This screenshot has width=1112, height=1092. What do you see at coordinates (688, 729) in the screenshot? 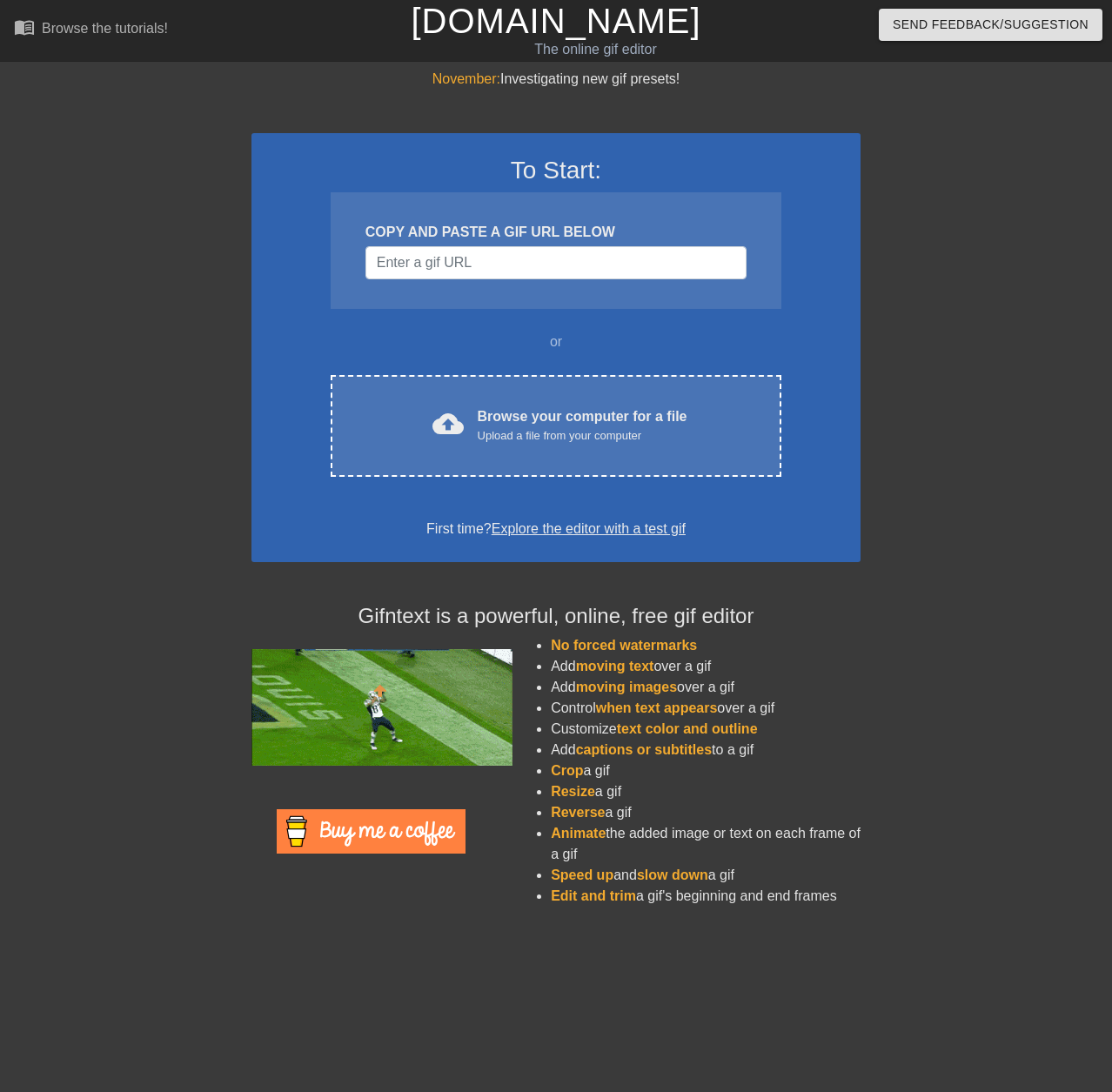
I see `span: text color and outline` at bounding box center [688, 729].